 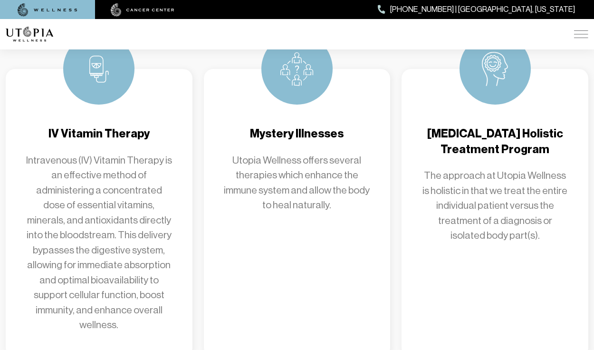 What do you see at coordinates (48, 10) in the screenshot?
I see `img: wellness` at bounding box center [48, 10].